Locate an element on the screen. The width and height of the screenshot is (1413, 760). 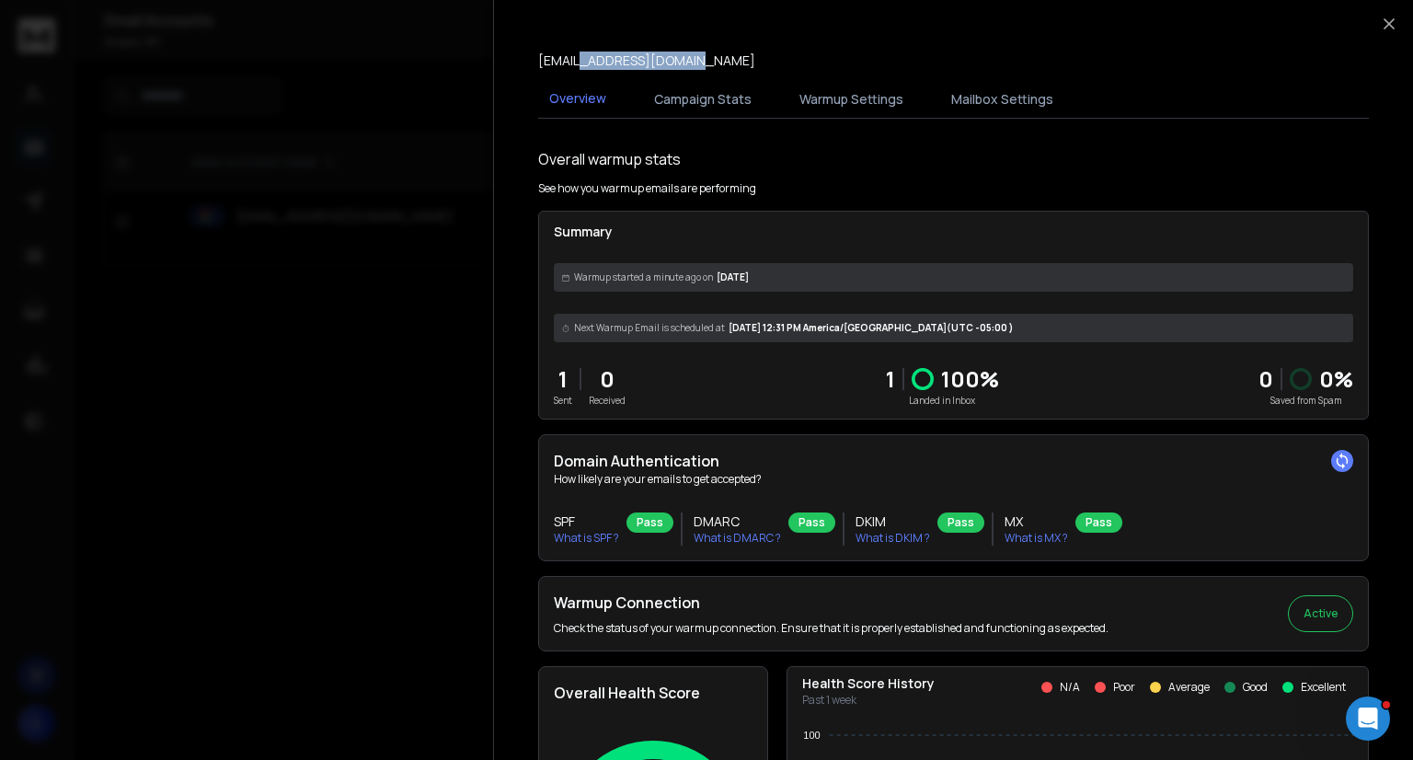
button: Mailbox Settings is located at coordinates (1002, 99).